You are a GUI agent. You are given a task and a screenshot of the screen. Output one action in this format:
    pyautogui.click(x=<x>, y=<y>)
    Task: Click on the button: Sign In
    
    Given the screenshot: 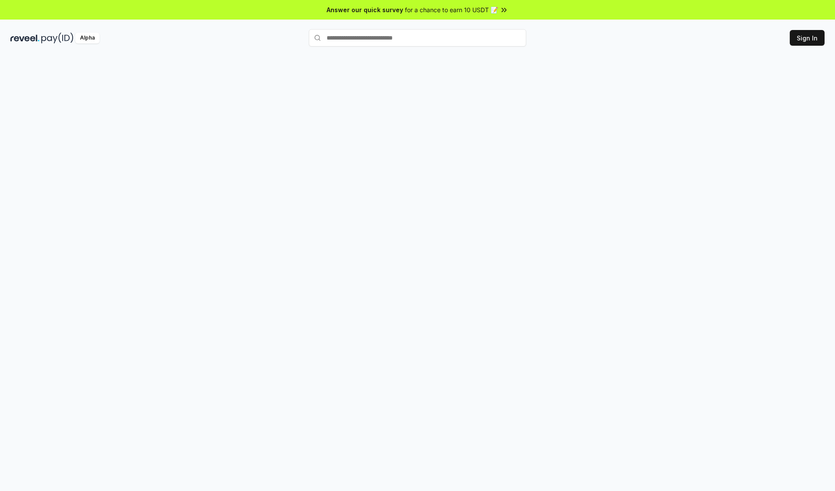 What is the action you would take?
    pyautogui.click(x=807, y=38)
    